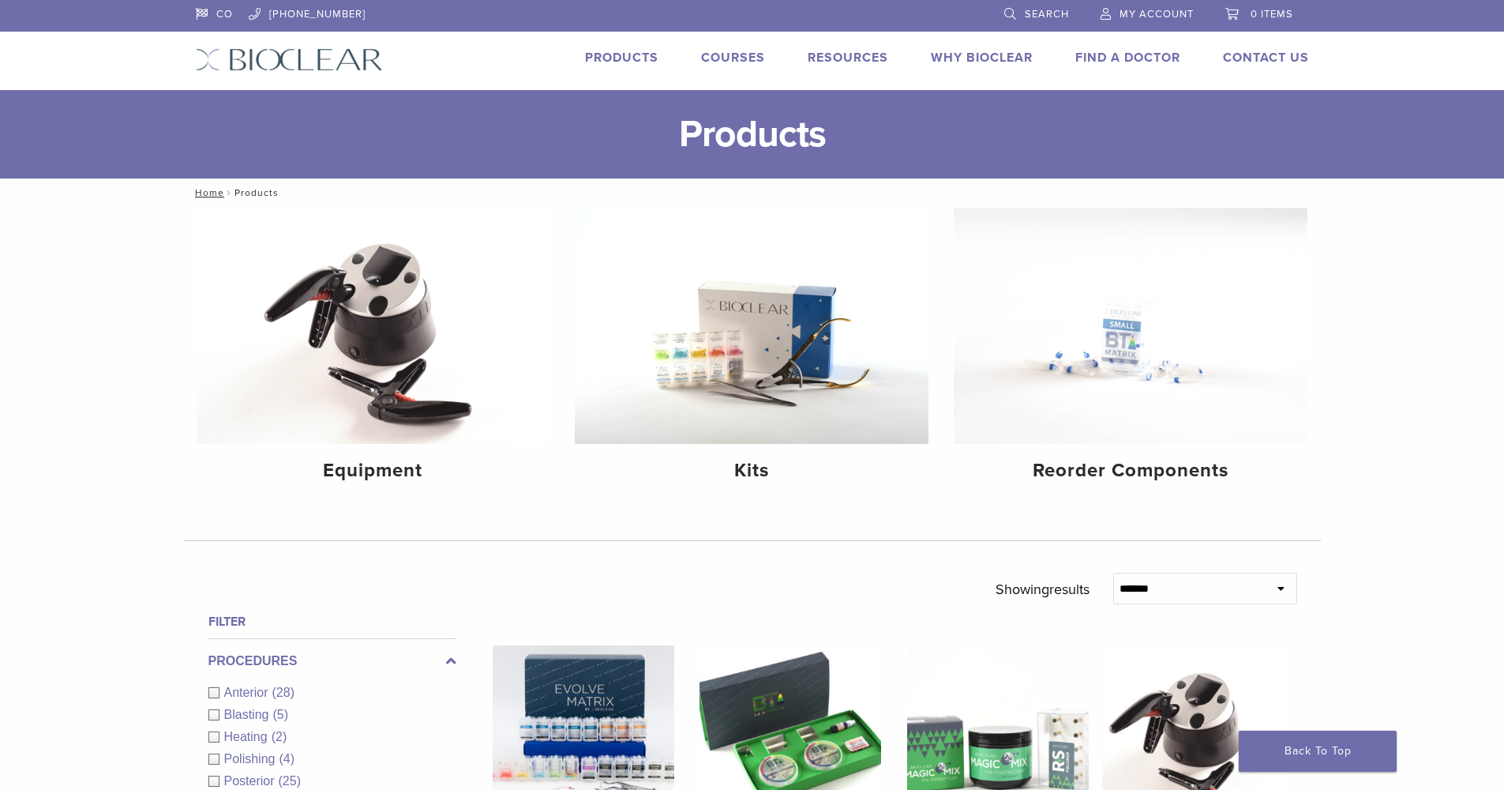 This screenshot has height=790, width=1504. I want to click on h4: Filter, so click(332, 622).